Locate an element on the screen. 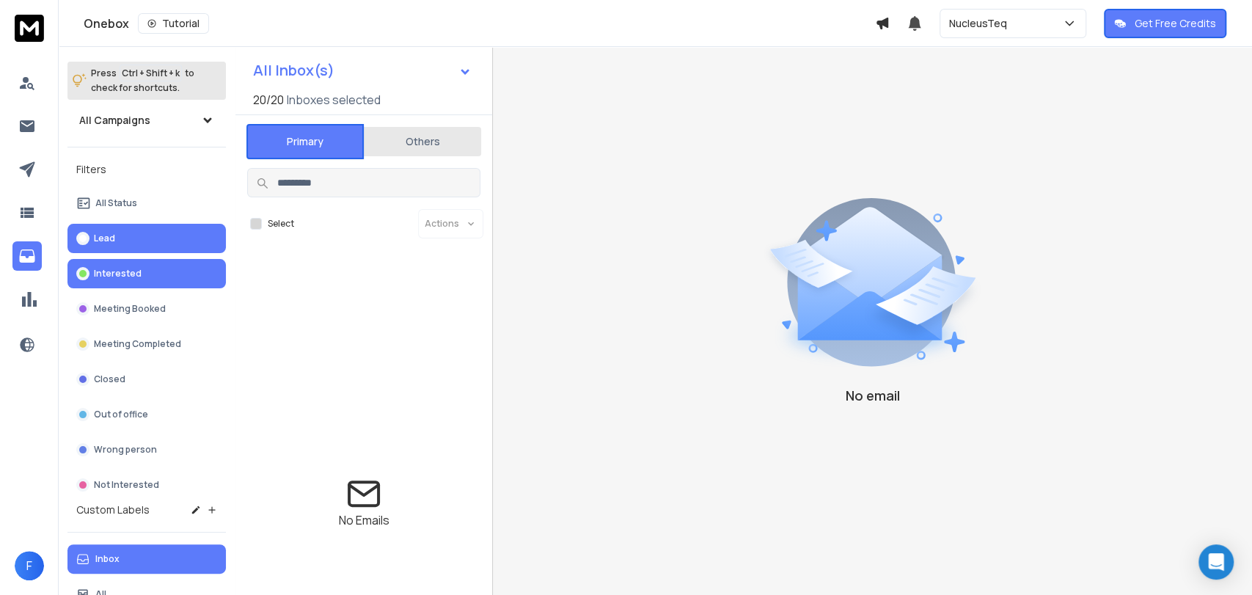 The width and height of the screenshot is (1252, 595). button: All Campaigns is located at coordinates (147, 120).